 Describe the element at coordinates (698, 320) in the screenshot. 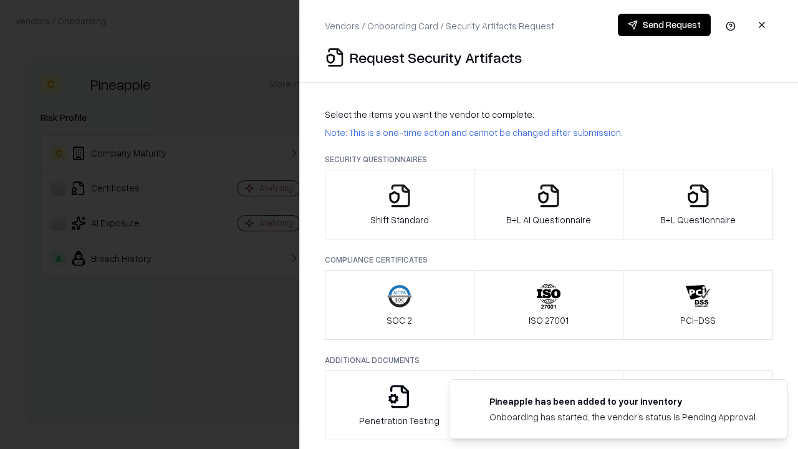

I see `p: PCI-DSS` at that location.